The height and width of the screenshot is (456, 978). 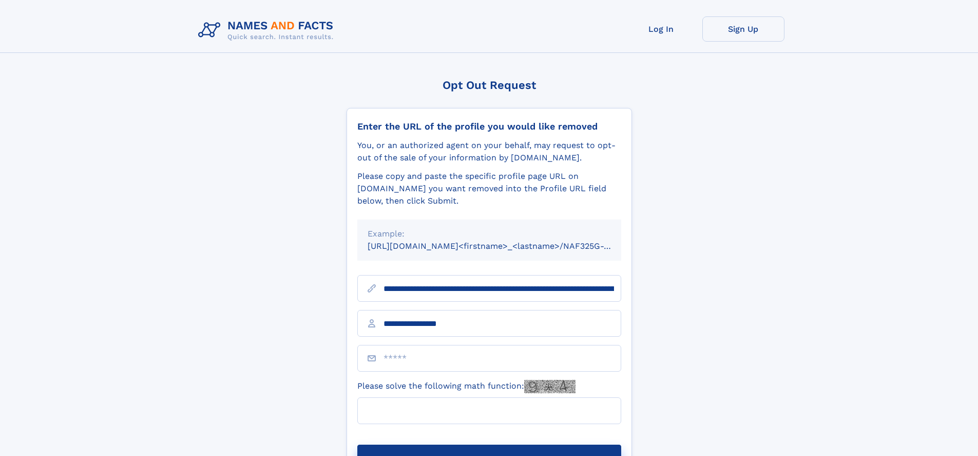 What do you see at coordinates (661, 29) in the screenshot?
I see `a: Log In` at bounding box center [661, 29].